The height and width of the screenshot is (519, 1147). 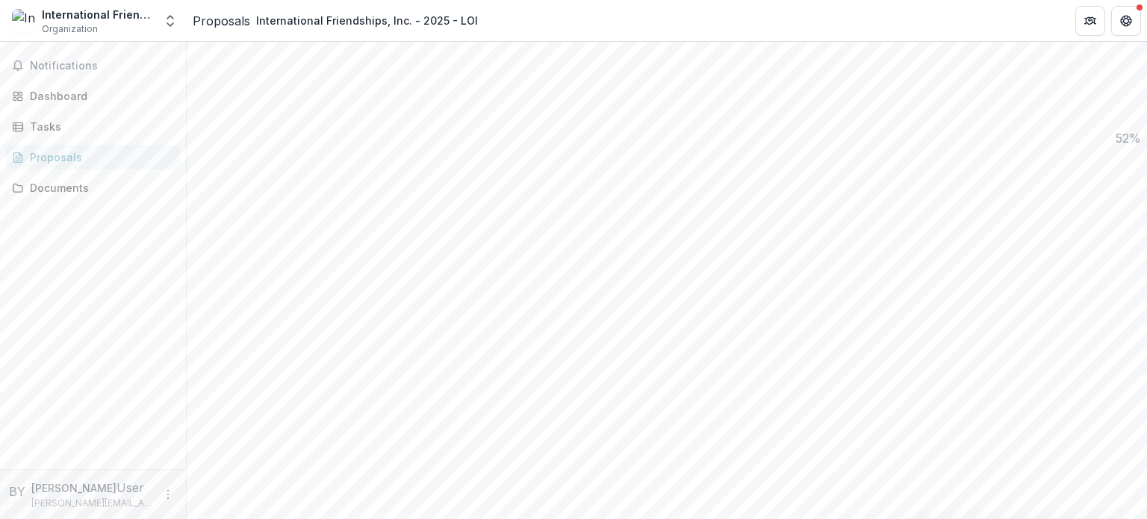 I want to click on span: Organization, so click(x=69, y=29).